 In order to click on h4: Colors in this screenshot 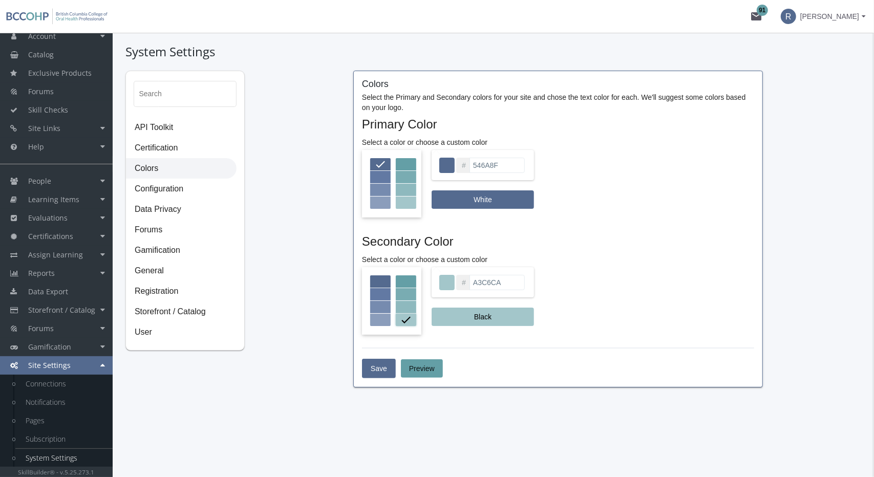, I will do `click(558, 84)`.